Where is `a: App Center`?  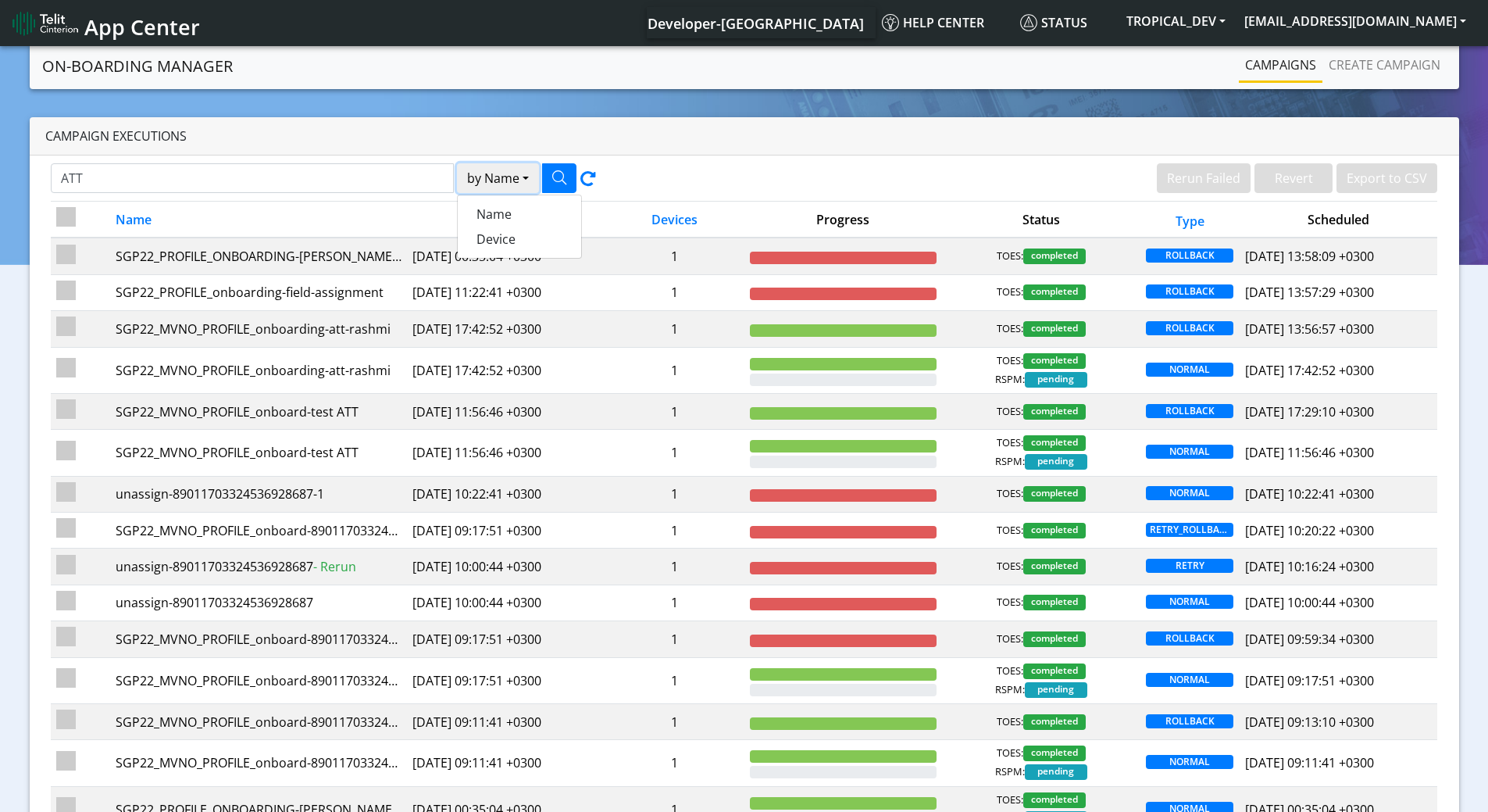
a: App Center is located at coordinates (104, 22).